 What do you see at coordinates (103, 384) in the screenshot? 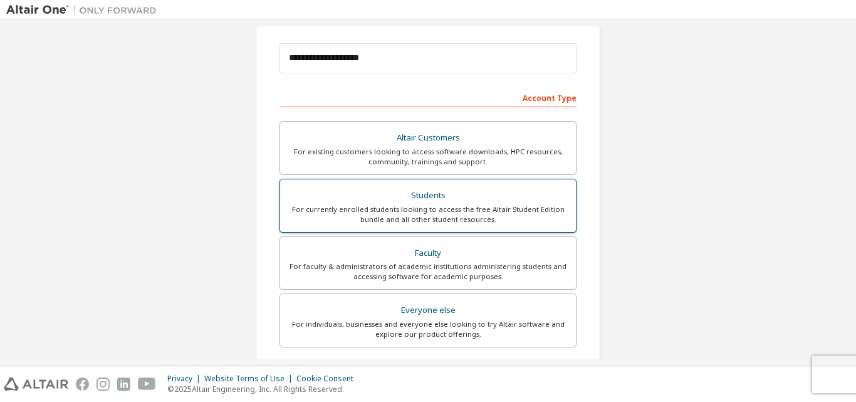
I see `img: instagram.svg` at bounding box center [103, 384].